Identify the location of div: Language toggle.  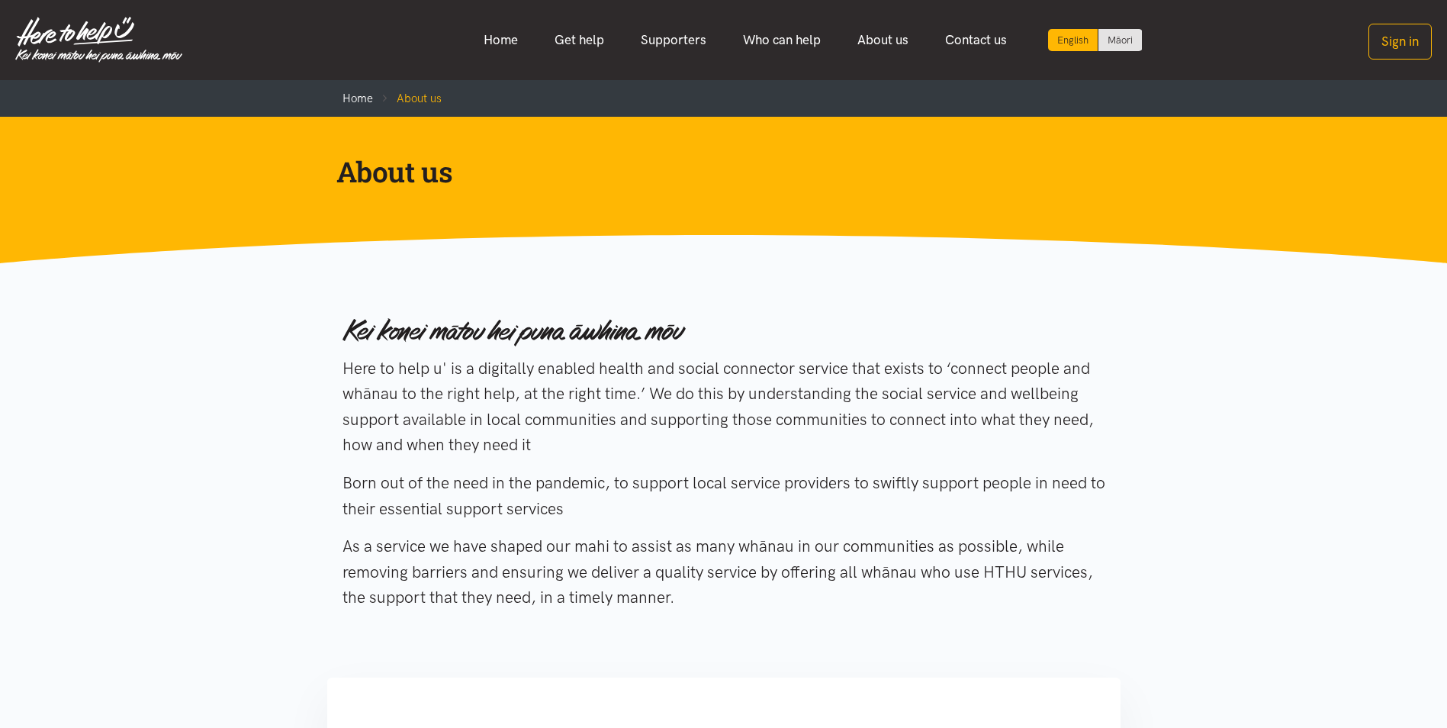
(1095, 40).